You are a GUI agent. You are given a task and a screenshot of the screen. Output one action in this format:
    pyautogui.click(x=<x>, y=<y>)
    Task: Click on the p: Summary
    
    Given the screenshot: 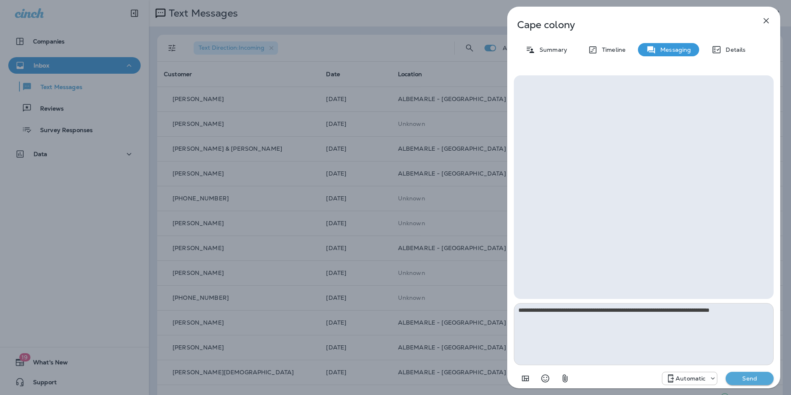 What is the action you would take?
    pyautogui.click(x=551, y=50)
    